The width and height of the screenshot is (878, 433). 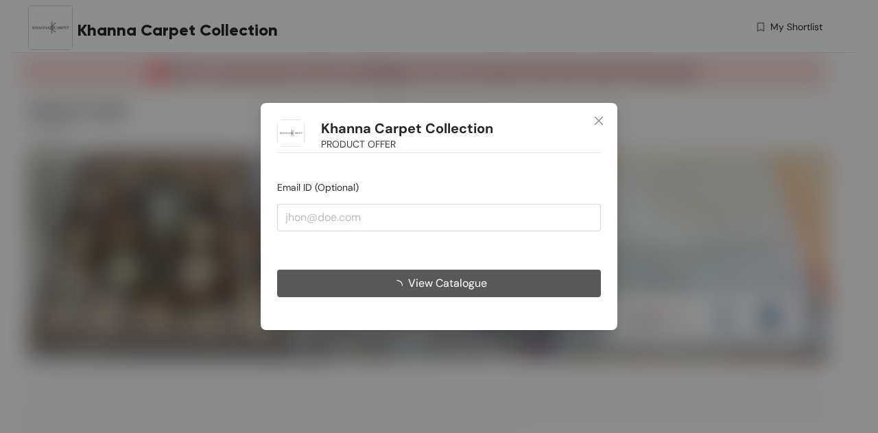 What do you see at coordinates (439, 217) in the screenshot?
I see `input: jhon@doe.com` at bounding box center [439, 217].